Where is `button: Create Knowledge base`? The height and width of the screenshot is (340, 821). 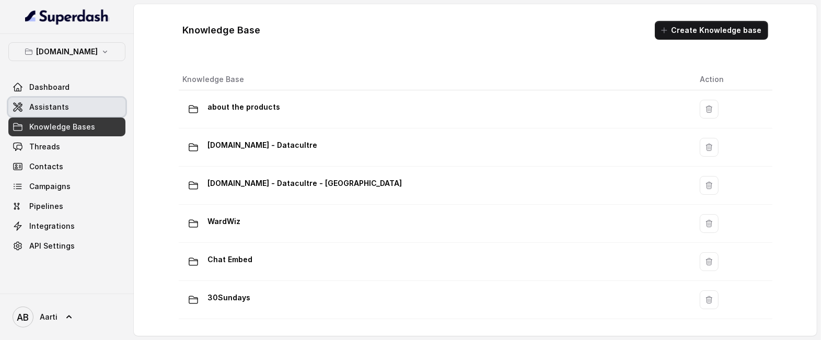 button: Create Knowledge base is located at coordinates (712, 30).